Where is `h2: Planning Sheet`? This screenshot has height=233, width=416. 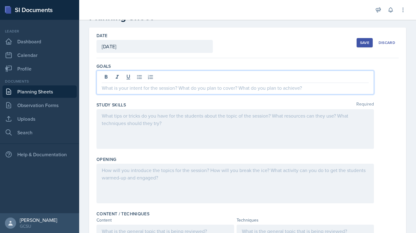
h2: Planning Sheet is located at coordinates (248, 17).